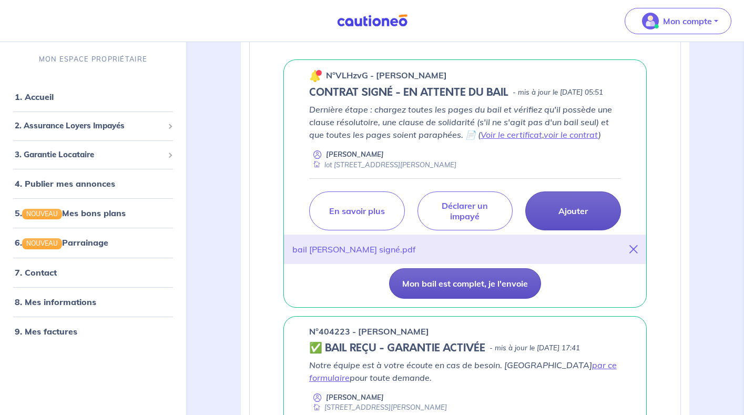 The width and height of the screenshot is (744, 415). Describe the element at coordinates (511, 135) in the screenshot. I see `a: Voir le certificat` at that location.